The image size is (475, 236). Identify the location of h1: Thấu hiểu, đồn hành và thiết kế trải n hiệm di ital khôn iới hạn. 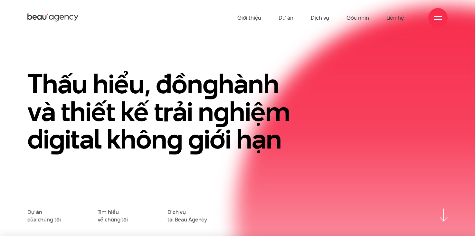
(166, 111).